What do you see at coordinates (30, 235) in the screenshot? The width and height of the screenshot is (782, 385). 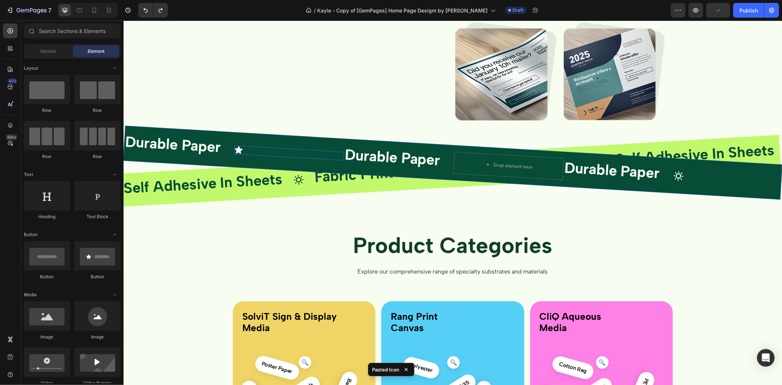 I see `span: Button` at bounding box center [30, 235].